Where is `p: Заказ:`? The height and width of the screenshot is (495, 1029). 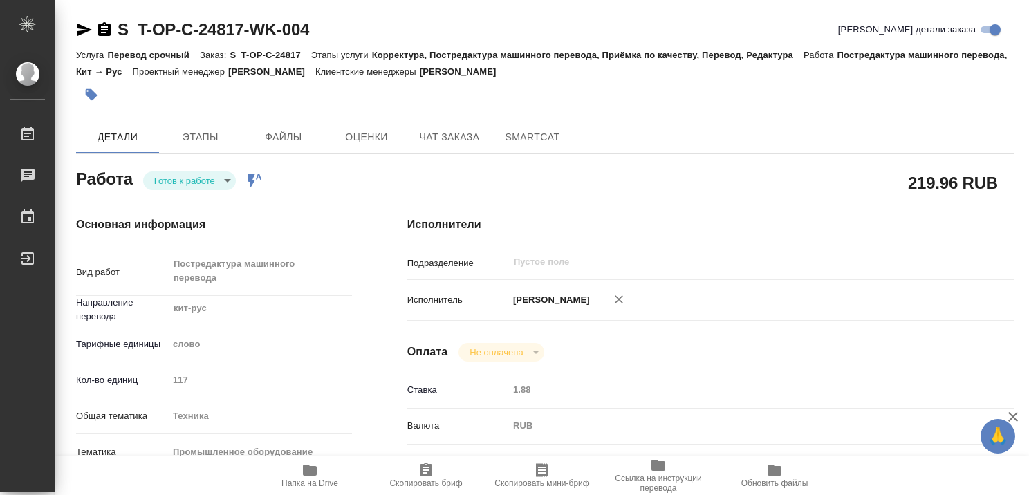 p: Заказ: is located at coordinates (214, 55).